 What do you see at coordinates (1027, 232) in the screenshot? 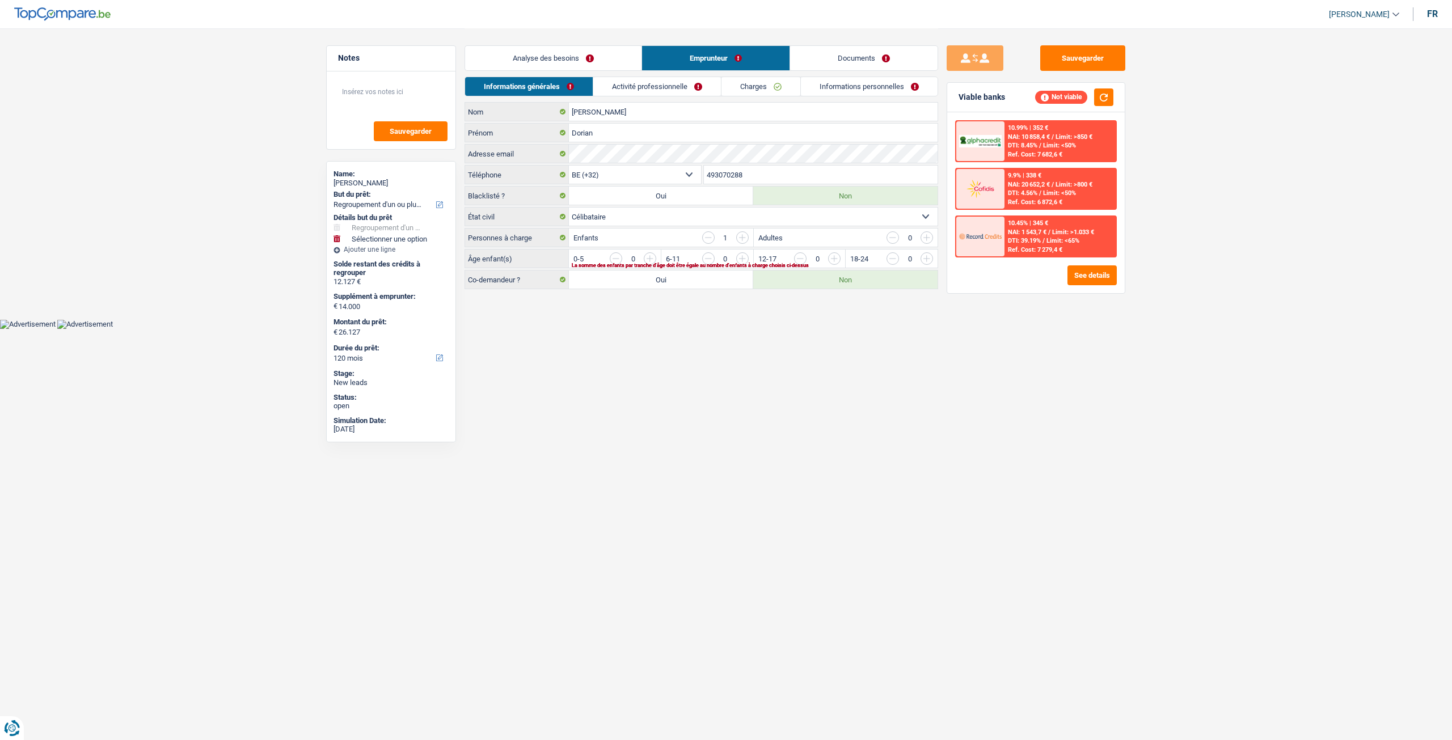
I see `span: NAI: 1 543,7 €` at bounding box center [1027, 232].